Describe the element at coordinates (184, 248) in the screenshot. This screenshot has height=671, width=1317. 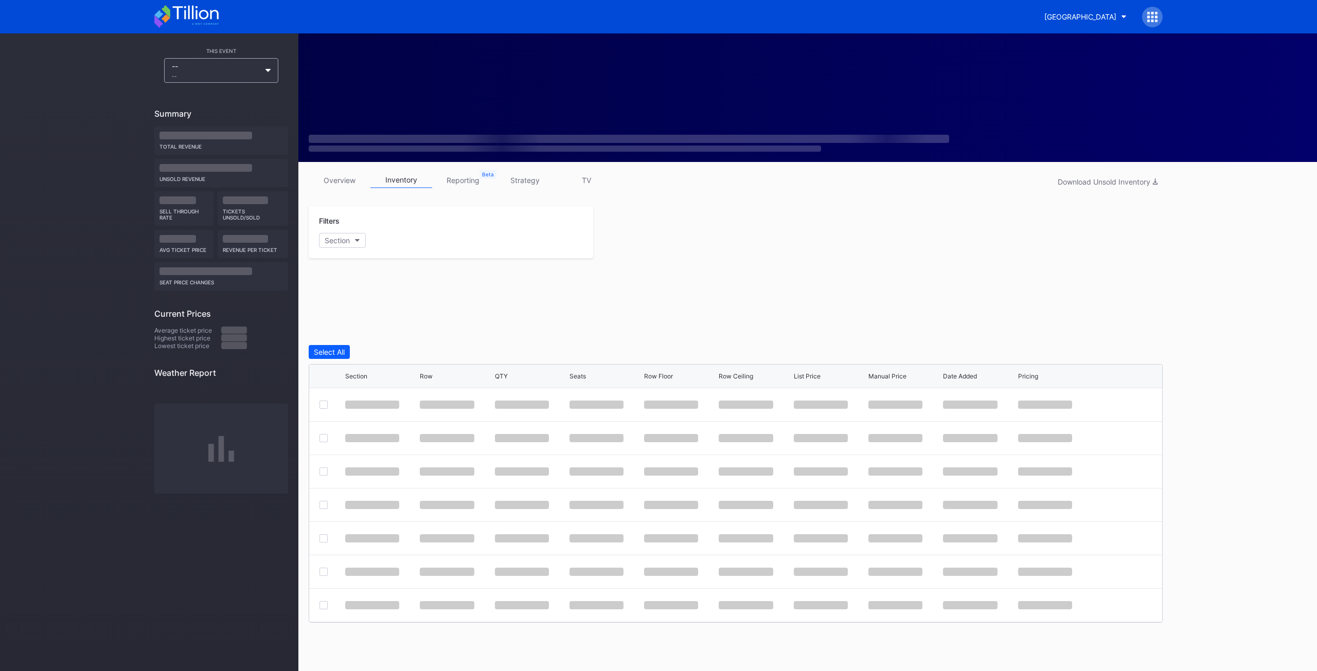
I see `div: Avg ticket price` at that location.